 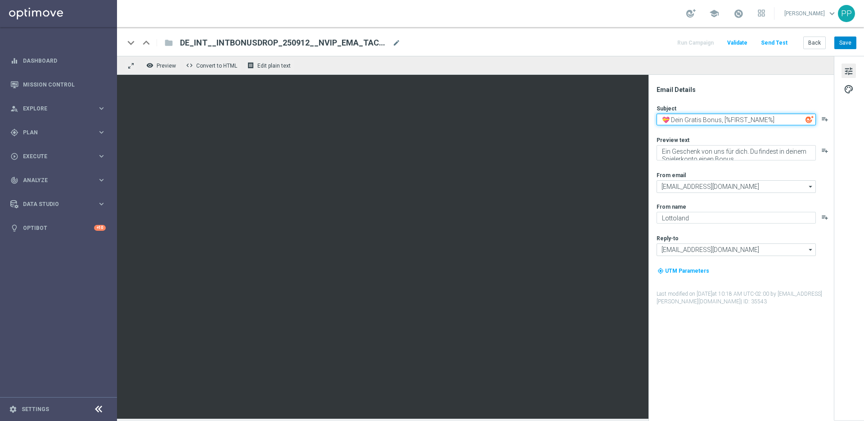 What do you see at coordinates (14, 156) in the screenshot?
I see `i: play_circle_outline` at bounding box center [14, 156].